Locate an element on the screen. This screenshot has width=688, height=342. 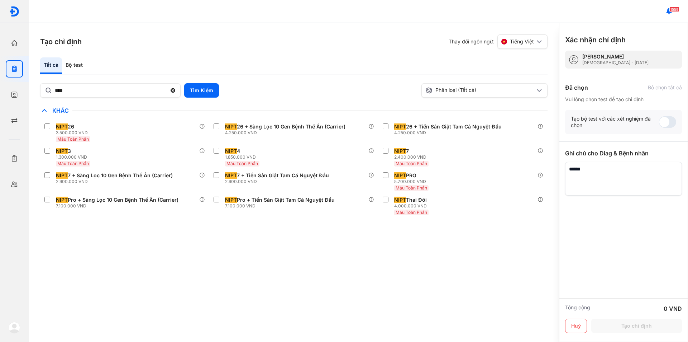
span: Tiếng Việt is located at coordinates (522, 42).